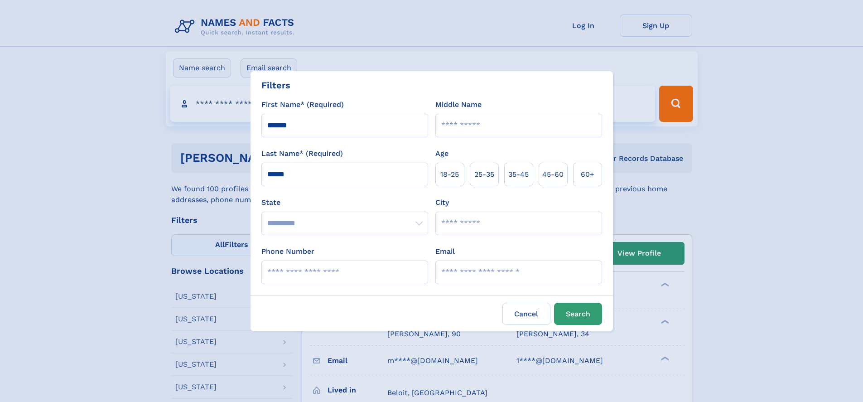 This screenshot has height=402, width=863. I want to click on button: Search, so click(578, 313).